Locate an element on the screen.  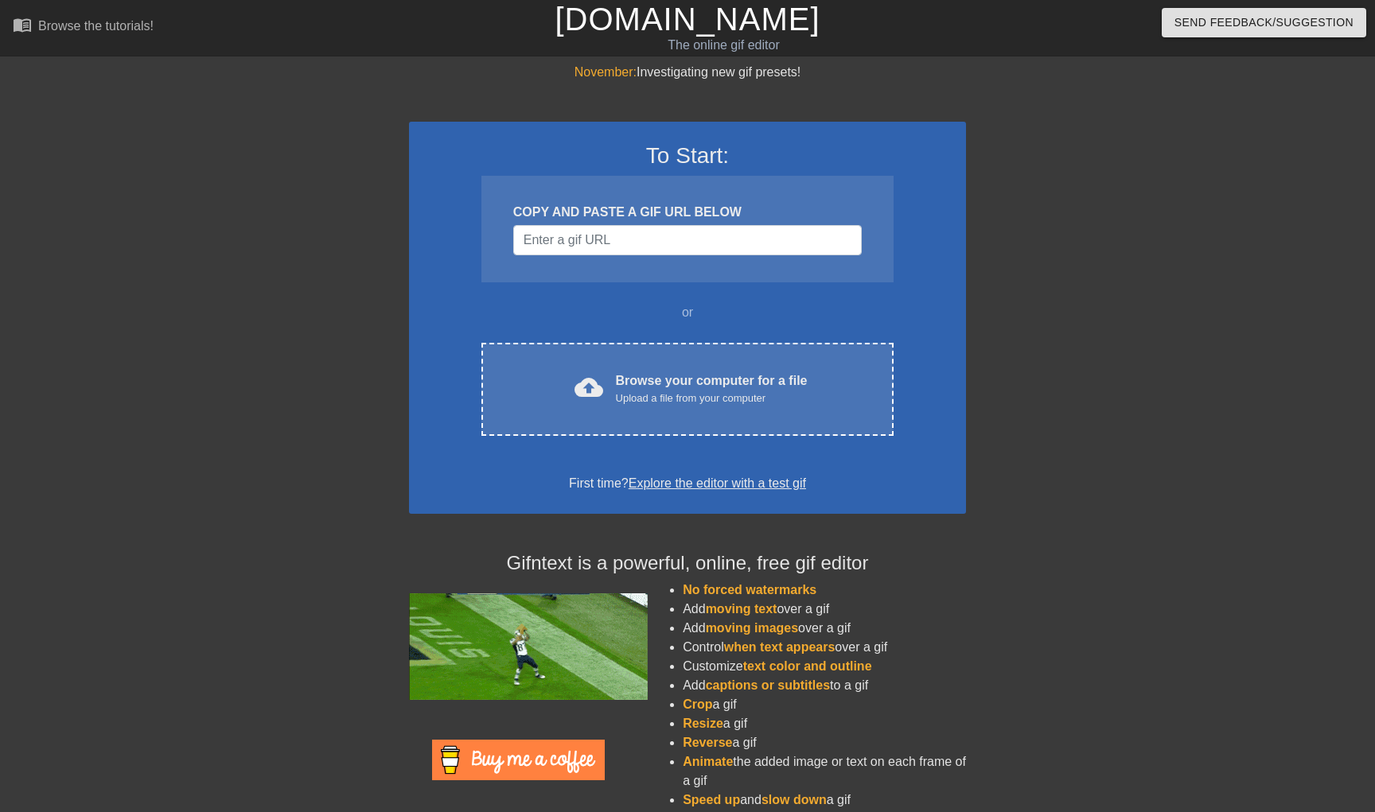
input: Username is located at coordinates (688, 240).